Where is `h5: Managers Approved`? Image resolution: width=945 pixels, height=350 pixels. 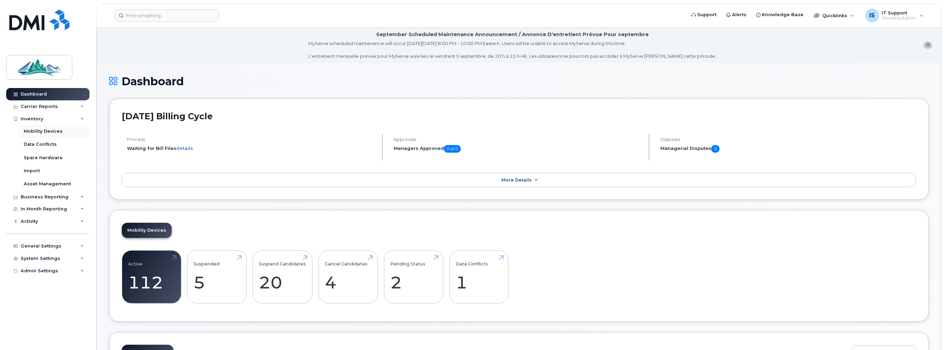 h5: Managers Approved is located at coordinates (518, 149).